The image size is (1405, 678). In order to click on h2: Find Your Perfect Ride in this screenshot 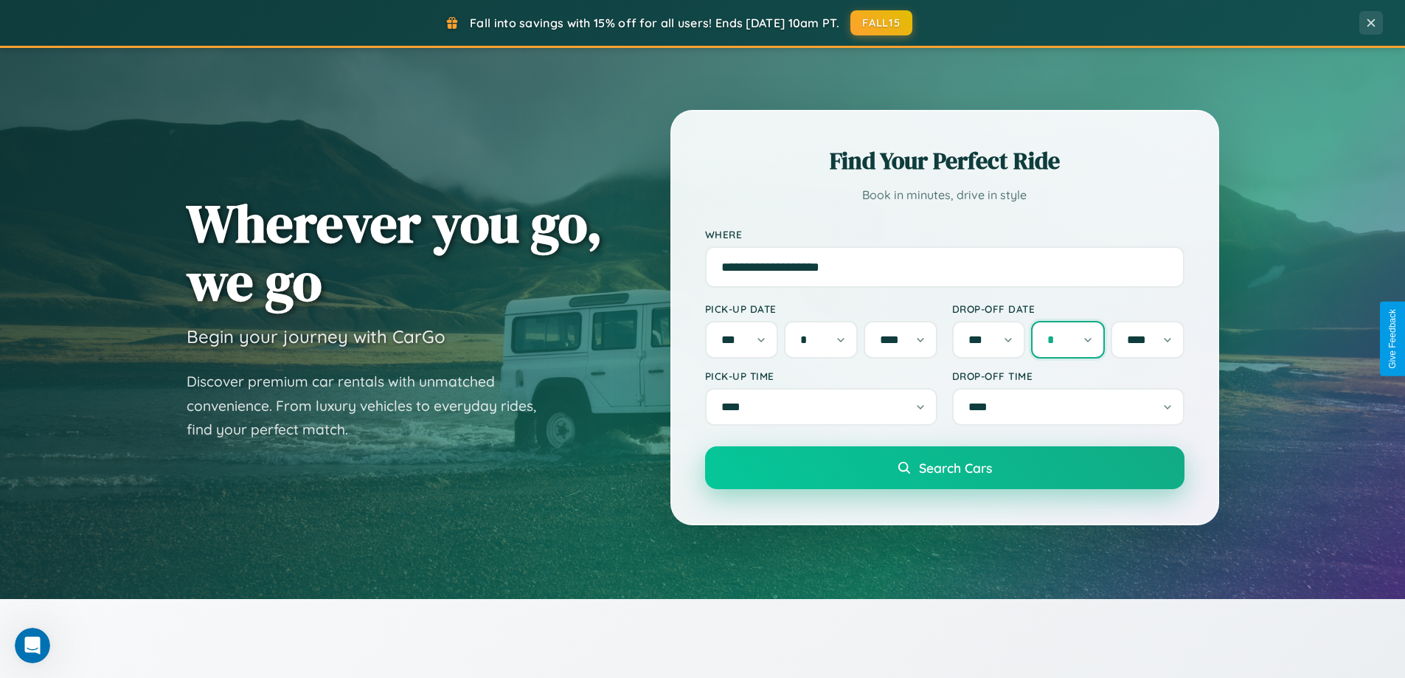, I will do `click(945, 161)`.